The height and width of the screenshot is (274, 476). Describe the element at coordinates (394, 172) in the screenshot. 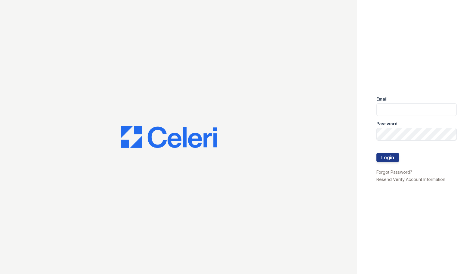

I see `a: Forgot Password?` at that location.